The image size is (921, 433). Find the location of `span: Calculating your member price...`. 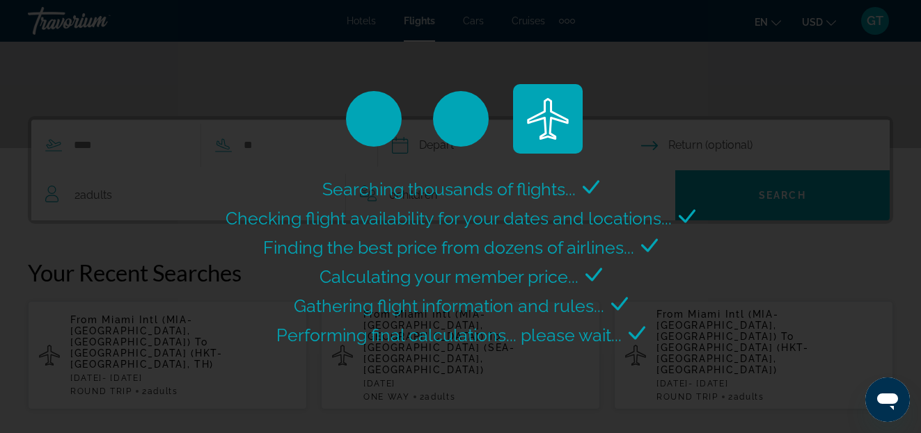

span: Calculating your member price... is located at coordinates (449, 277).